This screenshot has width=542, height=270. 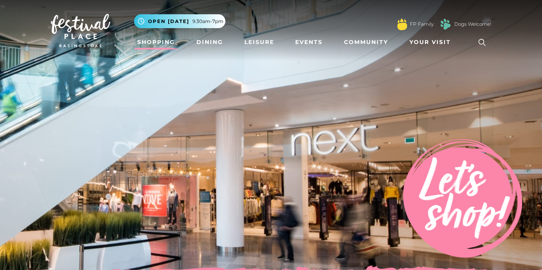 I want to click on a: Your Visit, so click(x=432, y=42).